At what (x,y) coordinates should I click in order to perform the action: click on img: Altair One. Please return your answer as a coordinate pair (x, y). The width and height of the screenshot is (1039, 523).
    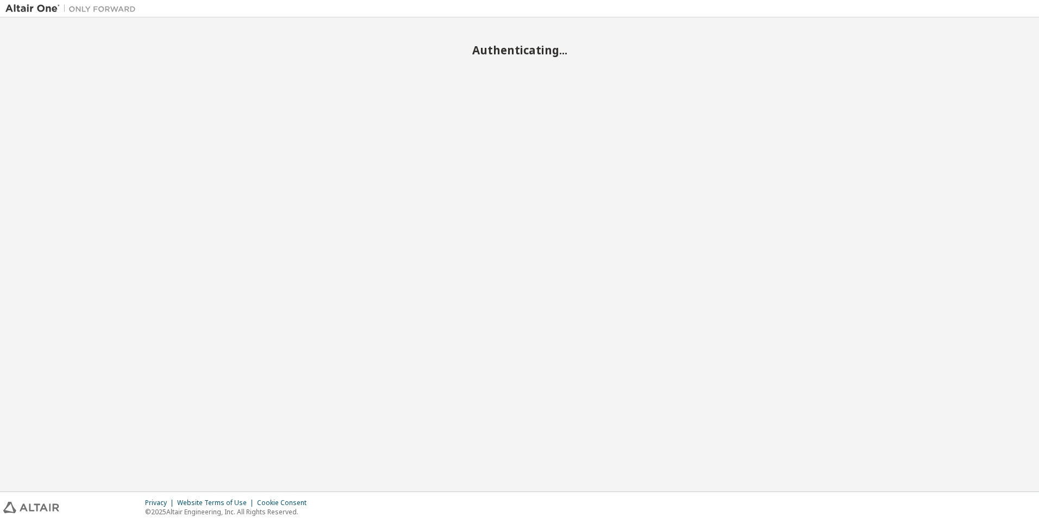
    Looking at the image, I should click on (73, 9).